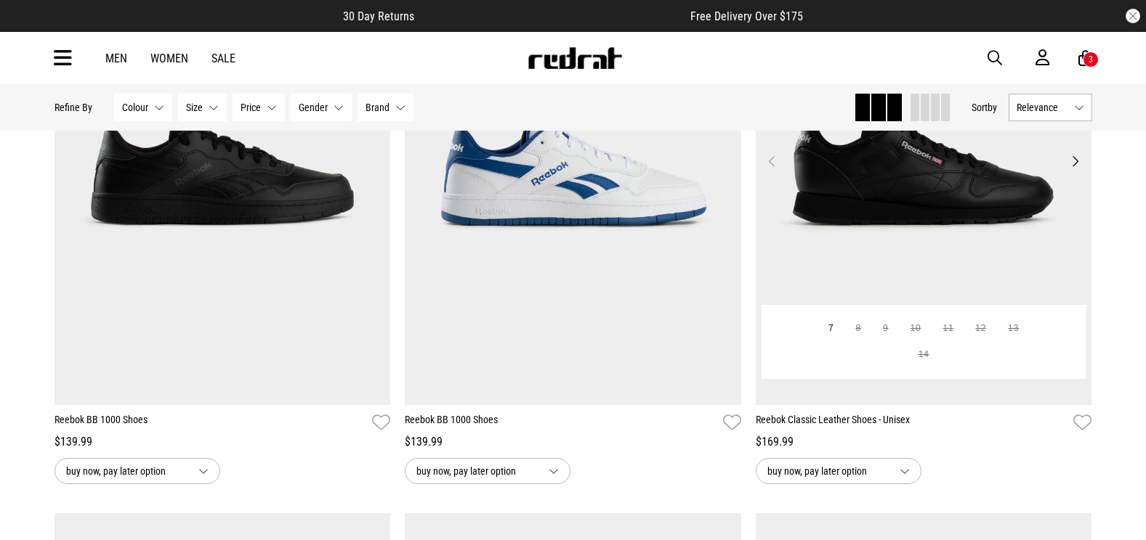 The image size is (1146, 540). What do you see at coordinates (73, 108) in the screenshot?
I see `p: Refine By` at bounding box center [73, 108].